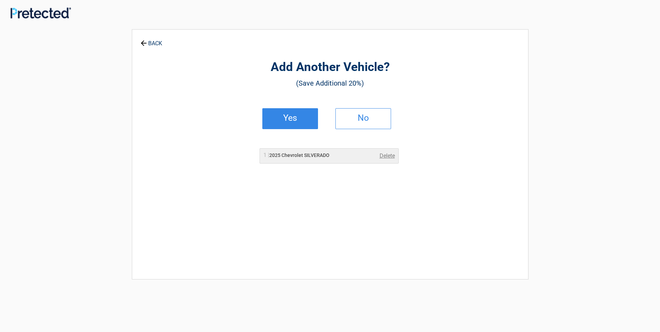  Describe the element at coordinates (290, 118) in the screenshot. I see `h2: Yes` at that location.